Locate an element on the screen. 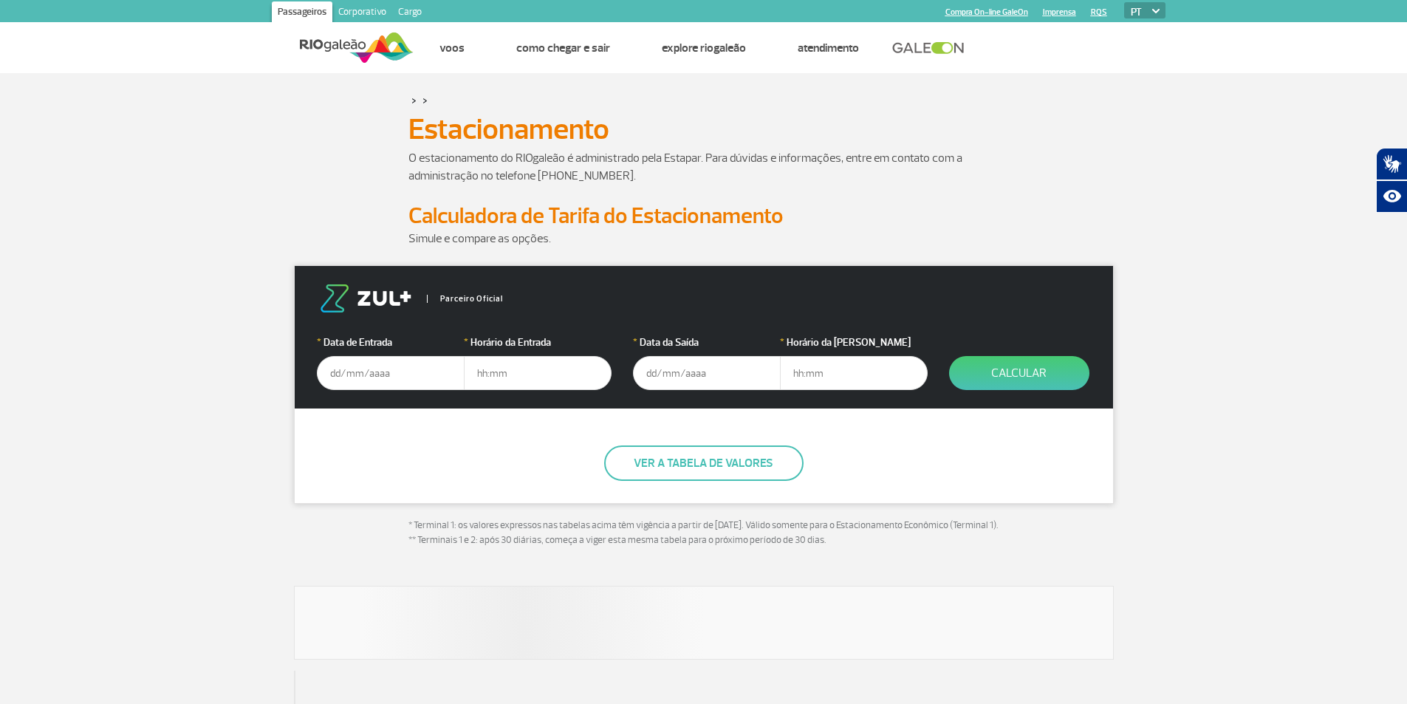 The height and width of the screenshot is (704, 1407). a: Como chegar e sair is located at coordinates (563, 48).